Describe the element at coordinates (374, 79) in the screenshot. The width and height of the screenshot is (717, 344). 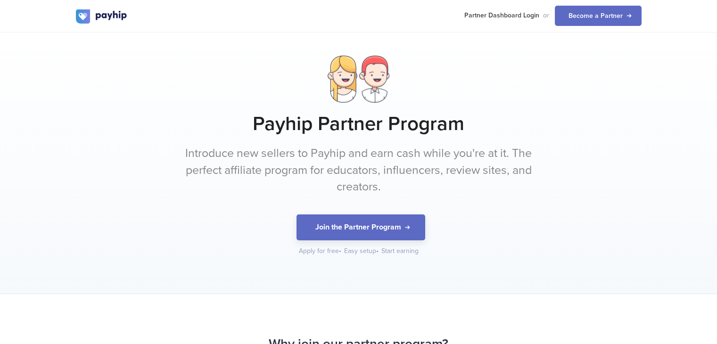
I see `img: dude.png` at that location.